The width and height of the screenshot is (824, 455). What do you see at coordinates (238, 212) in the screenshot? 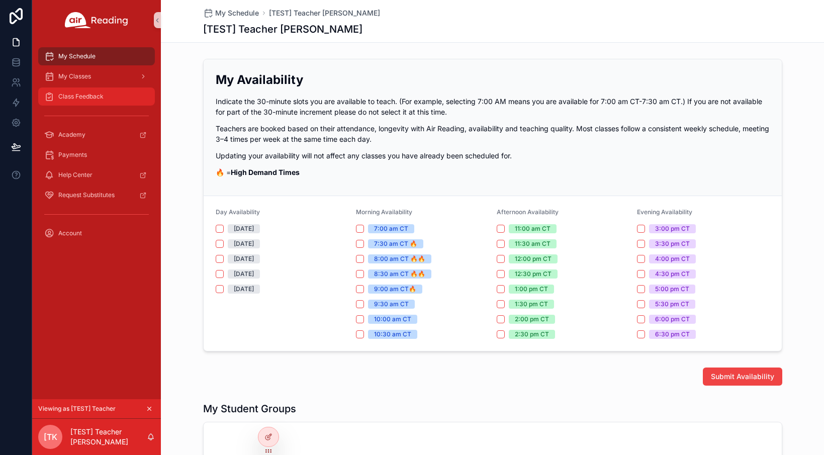
I see `span: Day Availability` at bounding box center [238, 212].